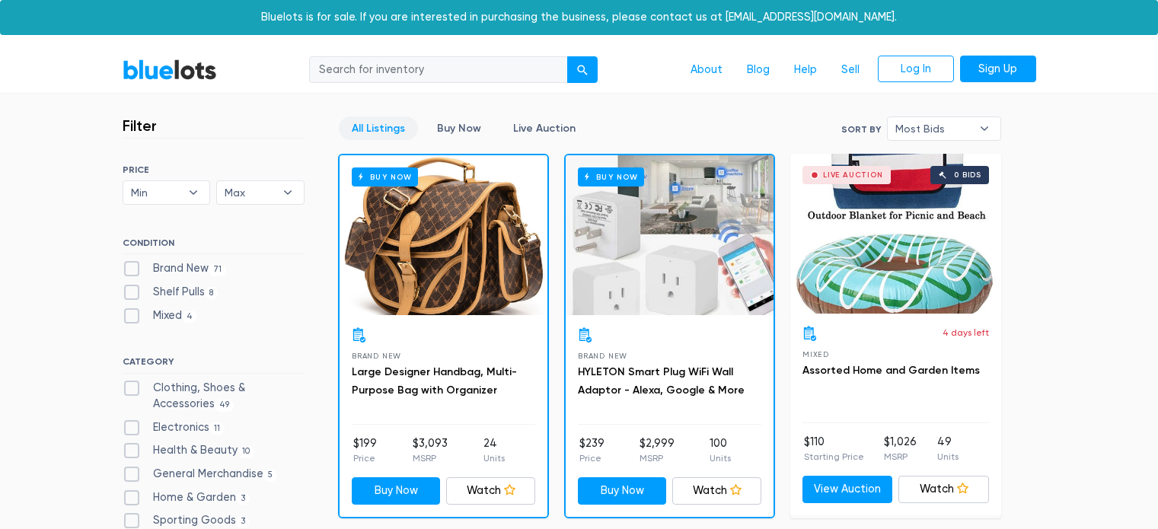  Describe the element at coordinates (896, 234) in the screenshot. I see `a: Live Auction 0 bids` at that location.